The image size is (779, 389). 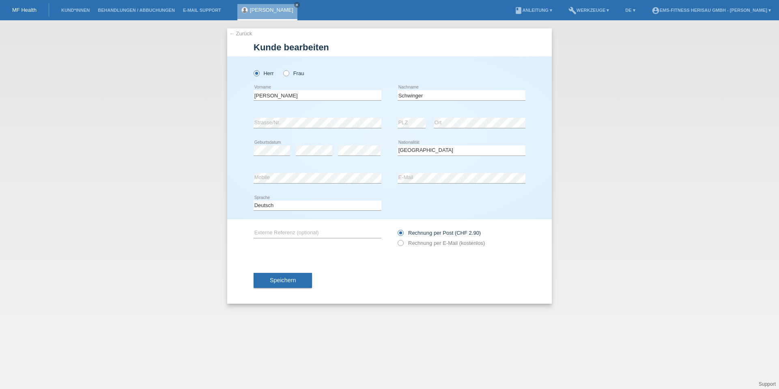 I want to click on a: close, so click(x=297, y=5).